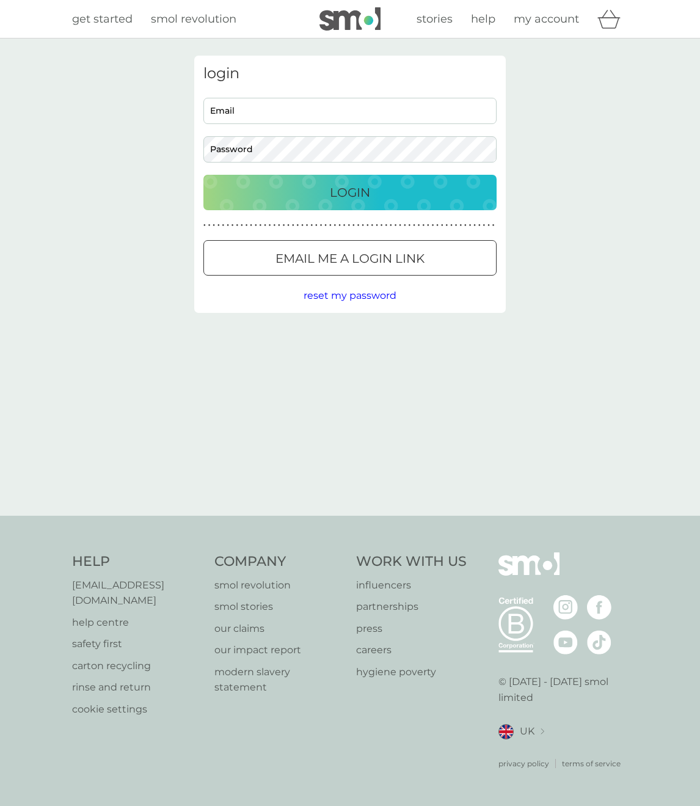 The width and height of the screenshot is (700, 806). I want to click on span: reset my password, so click(350, 295).